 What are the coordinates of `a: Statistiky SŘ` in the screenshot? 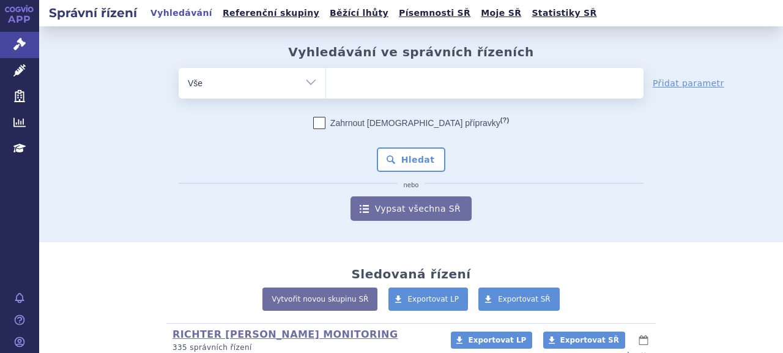 It's located at (564, 13).